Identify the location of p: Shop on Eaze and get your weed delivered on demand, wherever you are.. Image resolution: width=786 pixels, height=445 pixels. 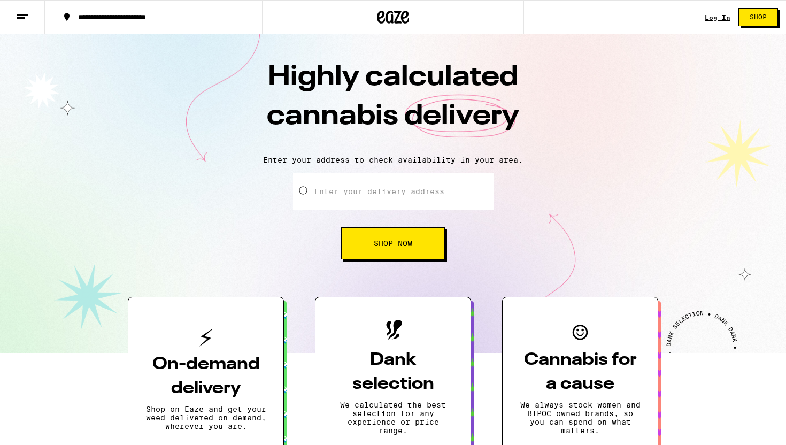
(206, 418).